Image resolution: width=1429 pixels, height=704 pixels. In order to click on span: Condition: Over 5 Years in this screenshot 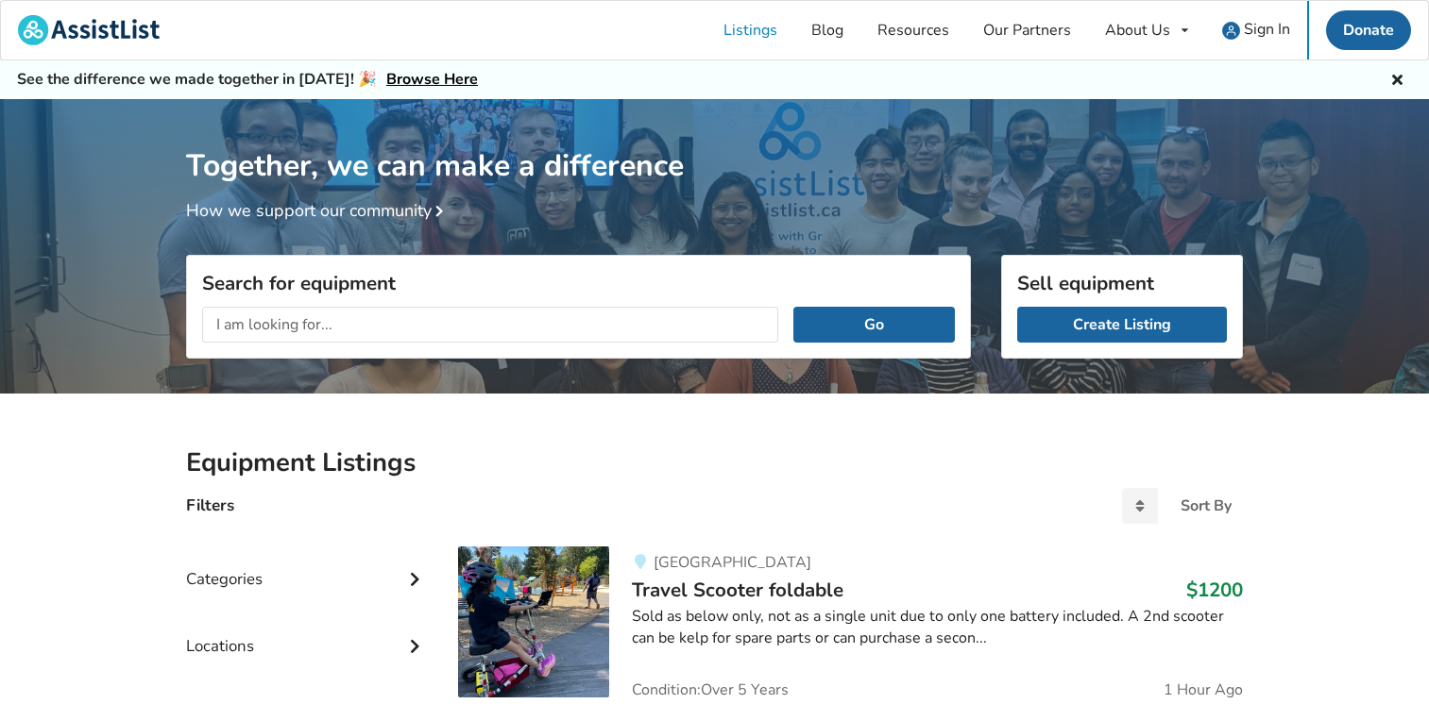, I will do `click(710, 690)`.